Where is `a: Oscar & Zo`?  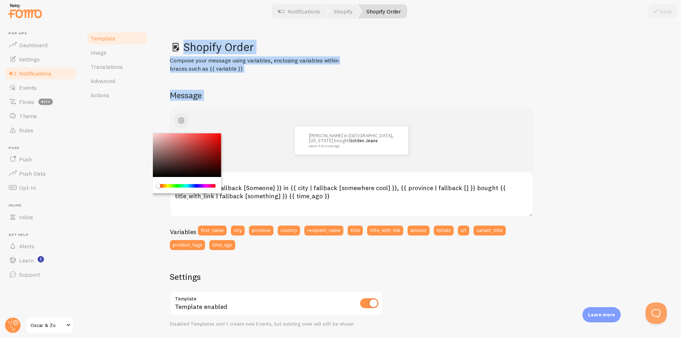
a: Oscar & Zo is located at coordinates (49, 325).